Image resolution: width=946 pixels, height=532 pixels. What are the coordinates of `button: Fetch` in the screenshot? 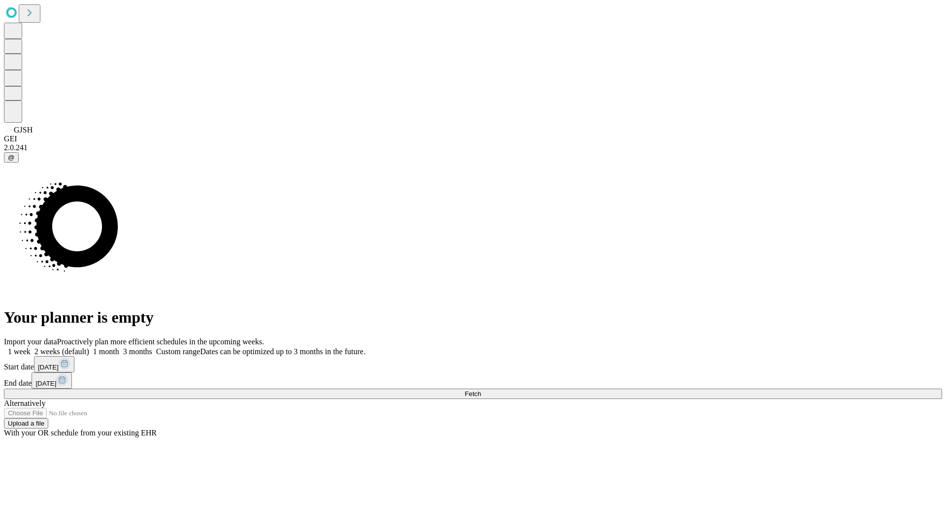 It's located at (473, 394).